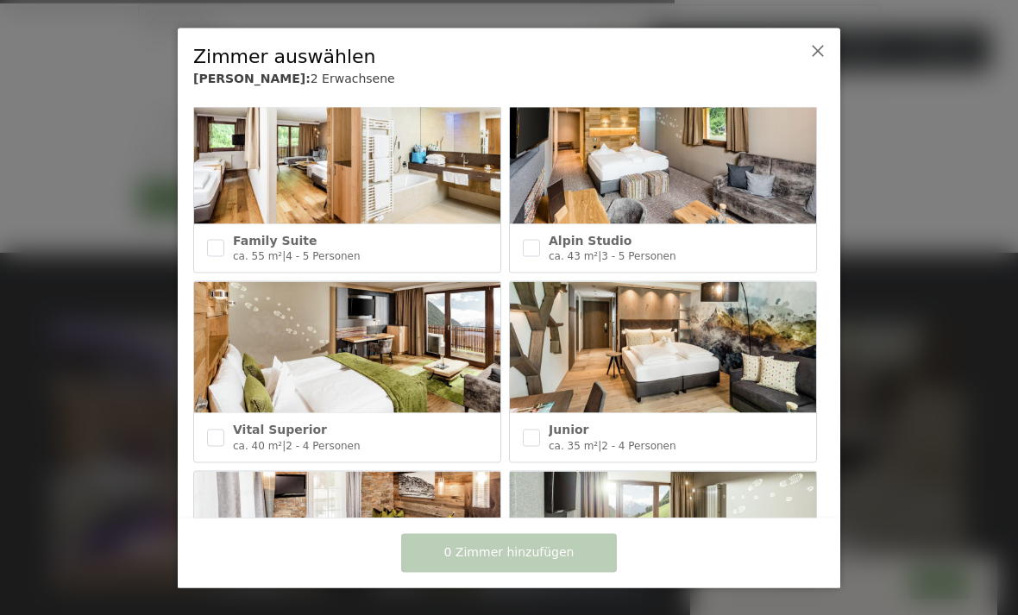  I want to click on img: Junior, so click(663, 348).